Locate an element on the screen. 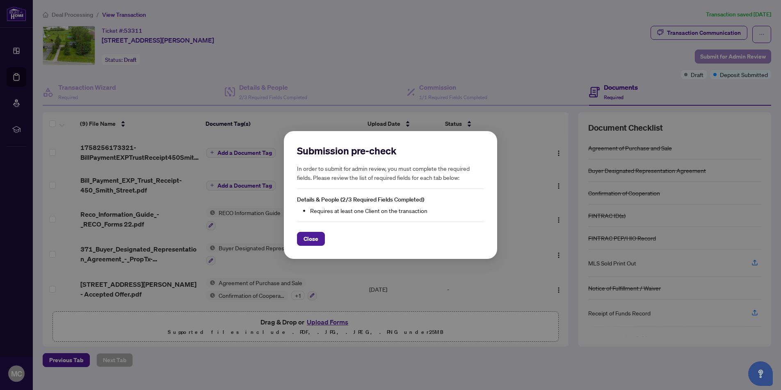 Image resolution: width=781 pixels, height=390 pixels. li: Requires at least one Client on the transaction is located at coordinates (397, 211).